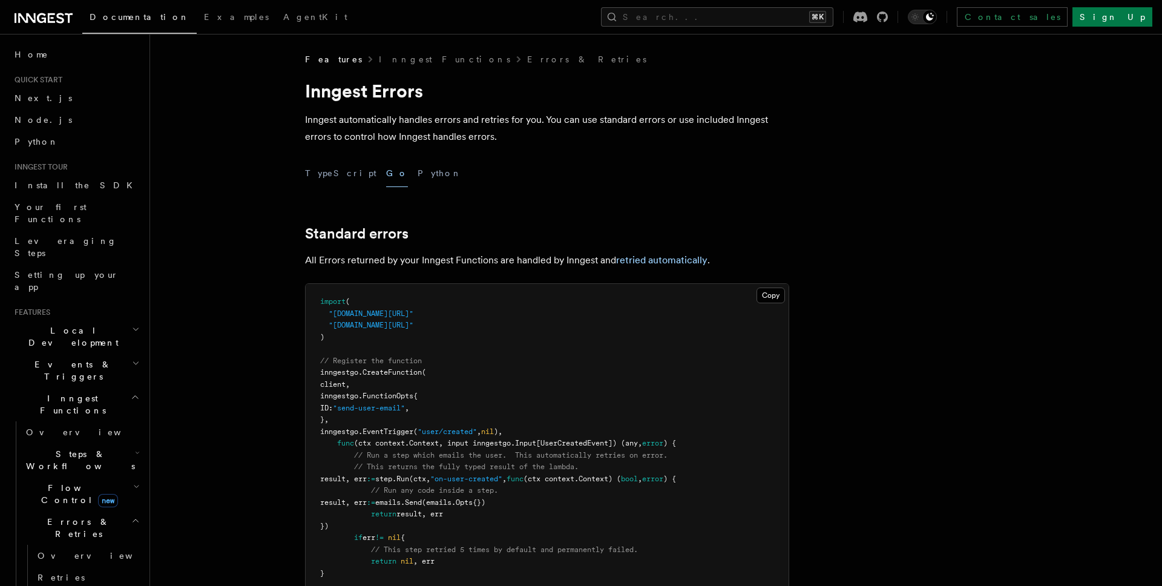 This screenshot has height=586, width=1162. I want to click on kbd: ⌘K, so click(818, 17).